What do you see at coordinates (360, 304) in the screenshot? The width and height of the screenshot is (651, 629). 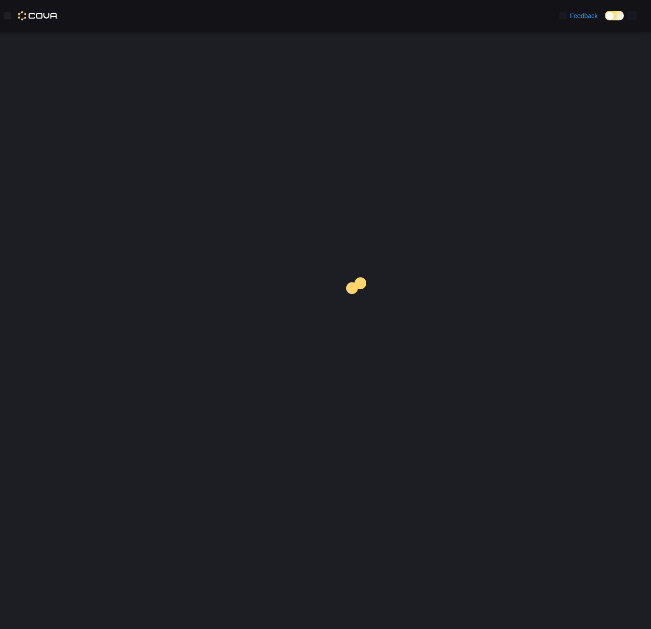 I see `img: cova-loader` at bounding box center [360, 304].